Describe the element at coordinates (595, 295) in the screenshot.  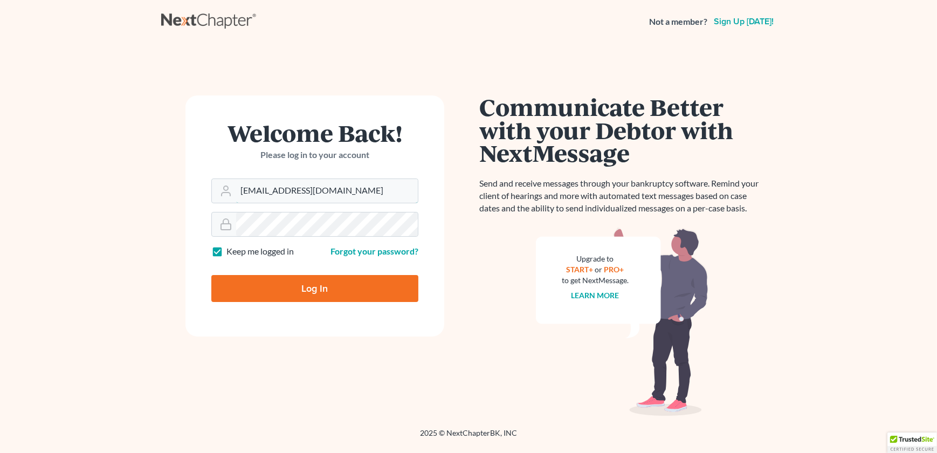
I see `a: Learn more` at that location.